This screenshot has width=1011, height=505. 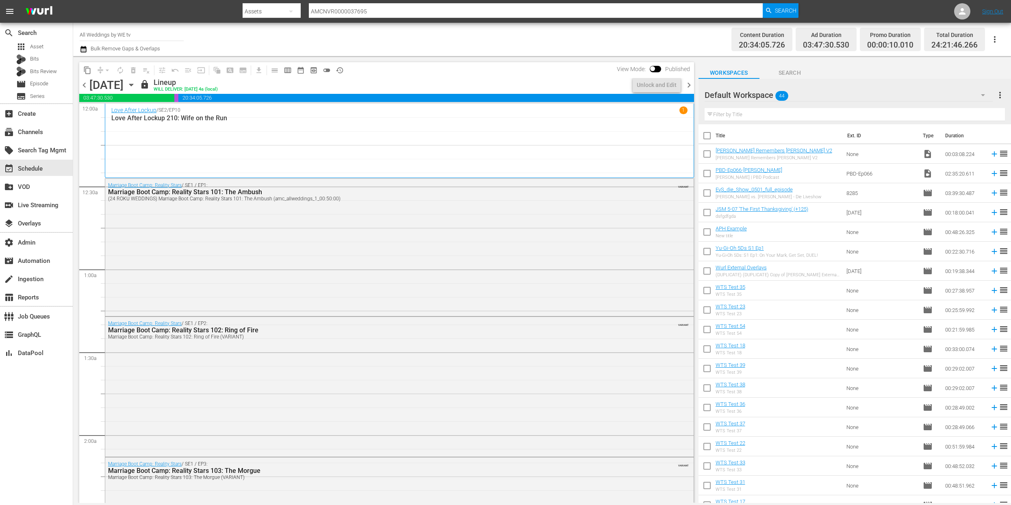 I want to click on div: WTS Test 18, so click(x=730, y=353).